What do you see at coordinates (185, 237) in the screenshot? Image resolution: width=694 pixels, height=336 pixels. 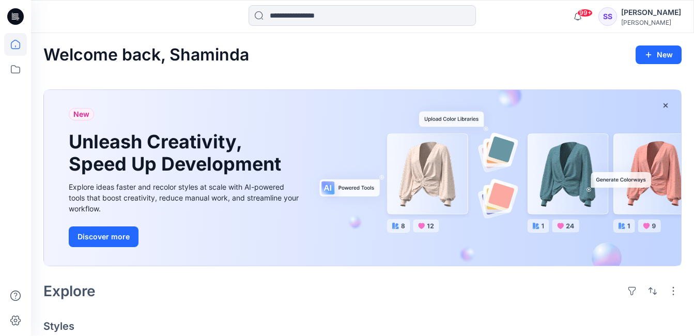 I see `a: Discover more` at bounding box center [185, 237].